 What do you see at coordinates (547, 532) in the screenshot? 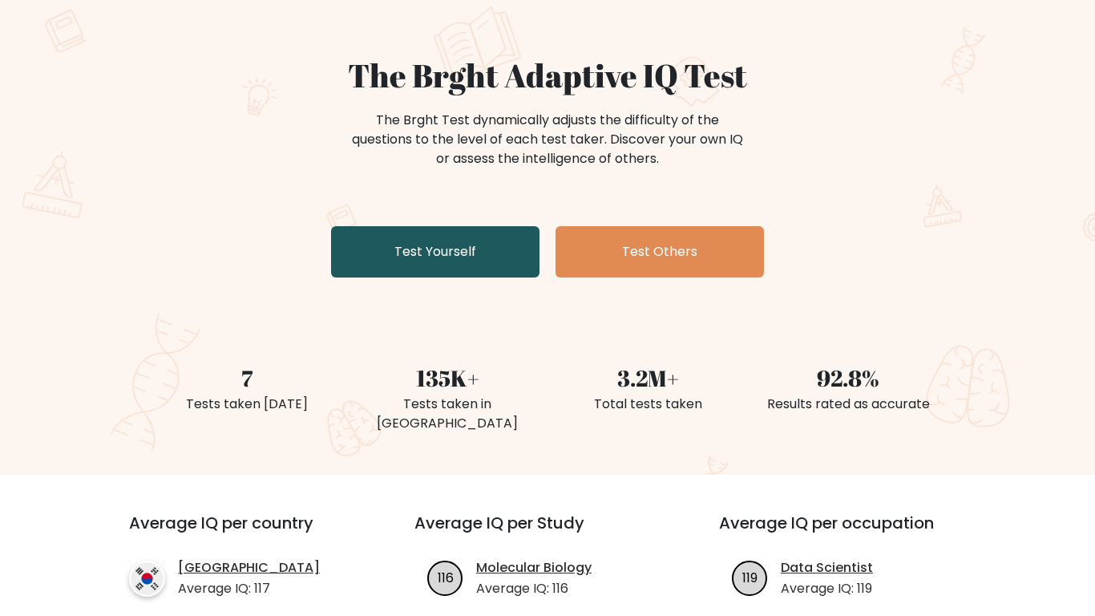
I see `h3: Average IQ per Study` at bounding box center [547, 532].